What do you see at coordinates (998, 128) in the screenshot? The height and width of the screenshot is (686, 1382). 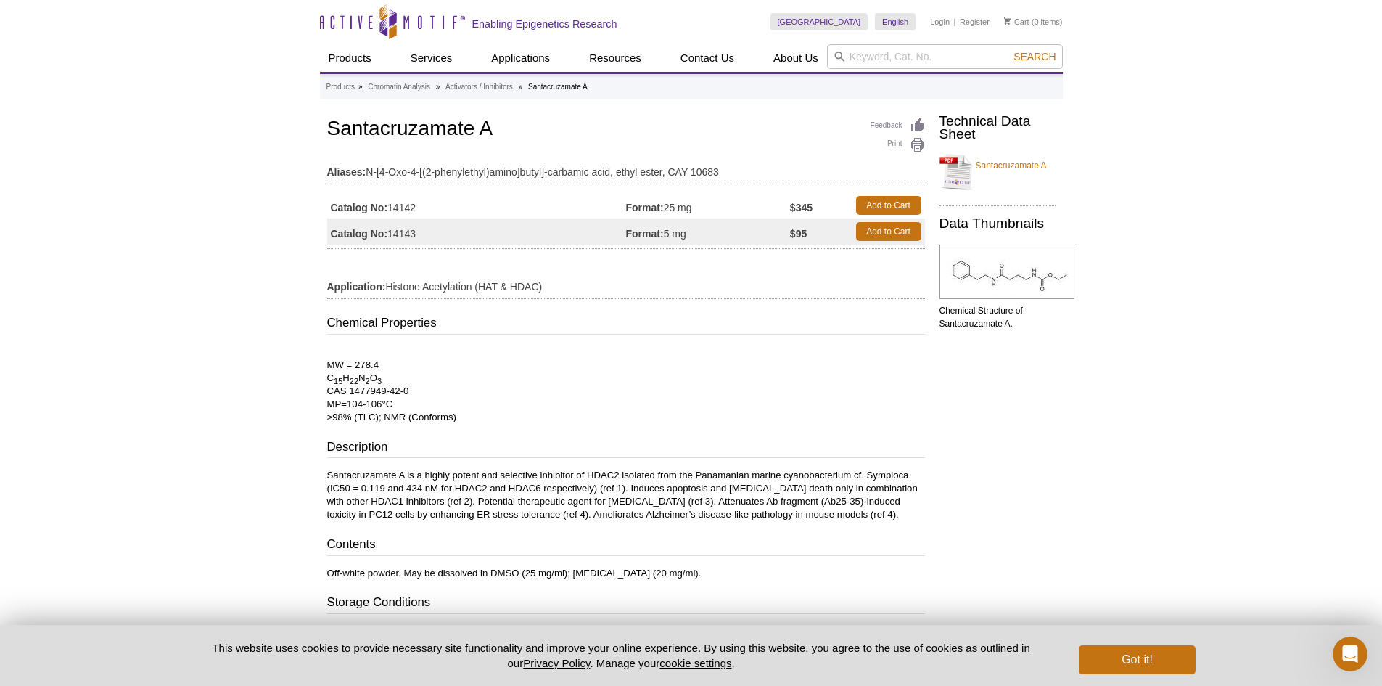 I see `h2: Technical Data Sheet` at bounding box center [998, 128].